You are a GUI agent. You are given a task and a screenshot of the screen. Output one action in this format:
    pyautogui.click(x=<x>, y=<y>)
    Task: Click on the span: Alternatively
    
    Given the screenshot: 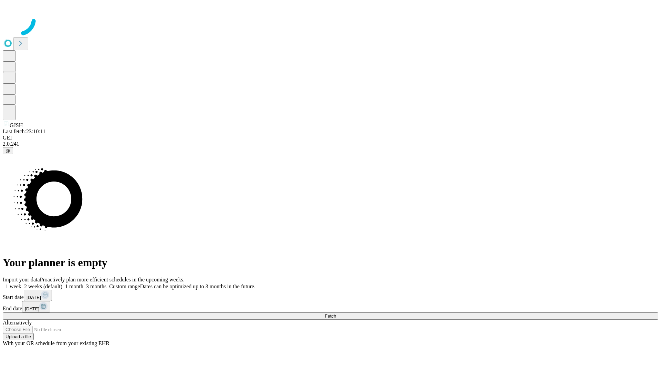 What is the action you would take?
    pyautogui.click(x=17, y=322)
    